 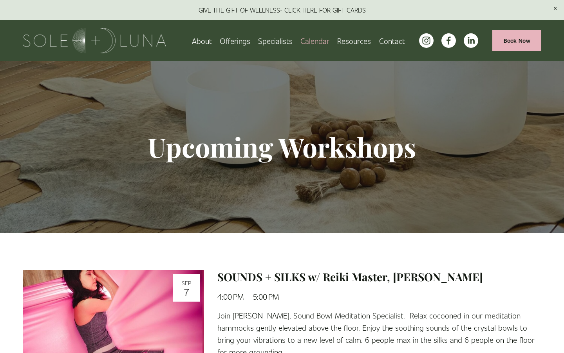 I want to click on a: Specialists, so click(x=275, y=40).